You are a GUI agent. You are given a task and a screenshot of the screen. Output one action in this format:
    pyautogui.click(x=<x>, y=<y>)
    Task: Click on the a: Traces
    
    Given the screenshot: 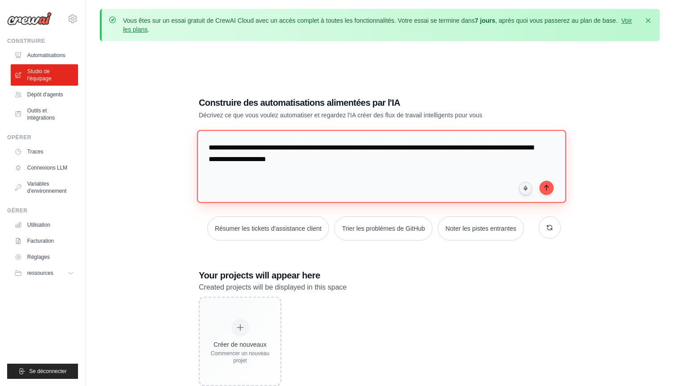 What is the action you would take?
    pyautogui.click(x=44, y=152)
    